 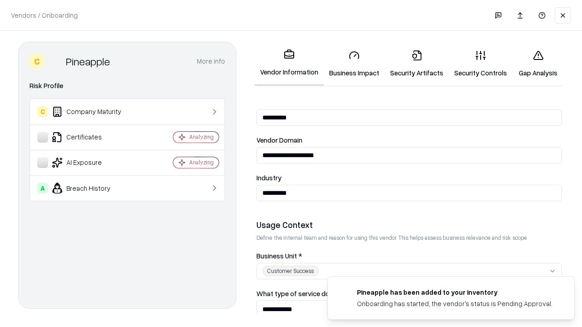 What do you see at coordinates (409, 238) in the screenshot?
I see `p: Define the internal team and reason for using this vendor. This helps assess business relevance a...` at bounding box center [409, 238].